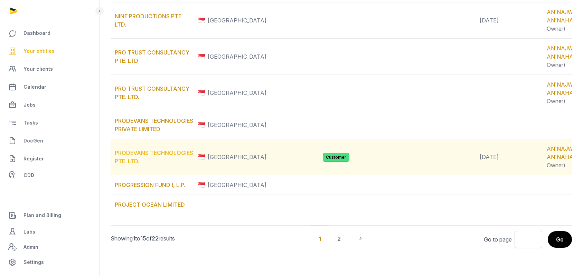 This screenshot has height=276, width=583. Describe the element at coordinates (154, 125) in the screenshot. I see `a: PRODEVANS TECHNOLOGIES PRIVATE LIMITED` at that location.